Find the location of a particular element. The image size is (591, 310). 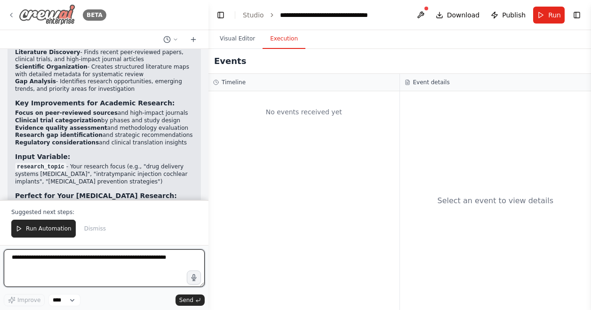

li: - Finds recent peer-reviewed papers, clinical trials, and high-impact journal articles is located at coordinates (104, 56).